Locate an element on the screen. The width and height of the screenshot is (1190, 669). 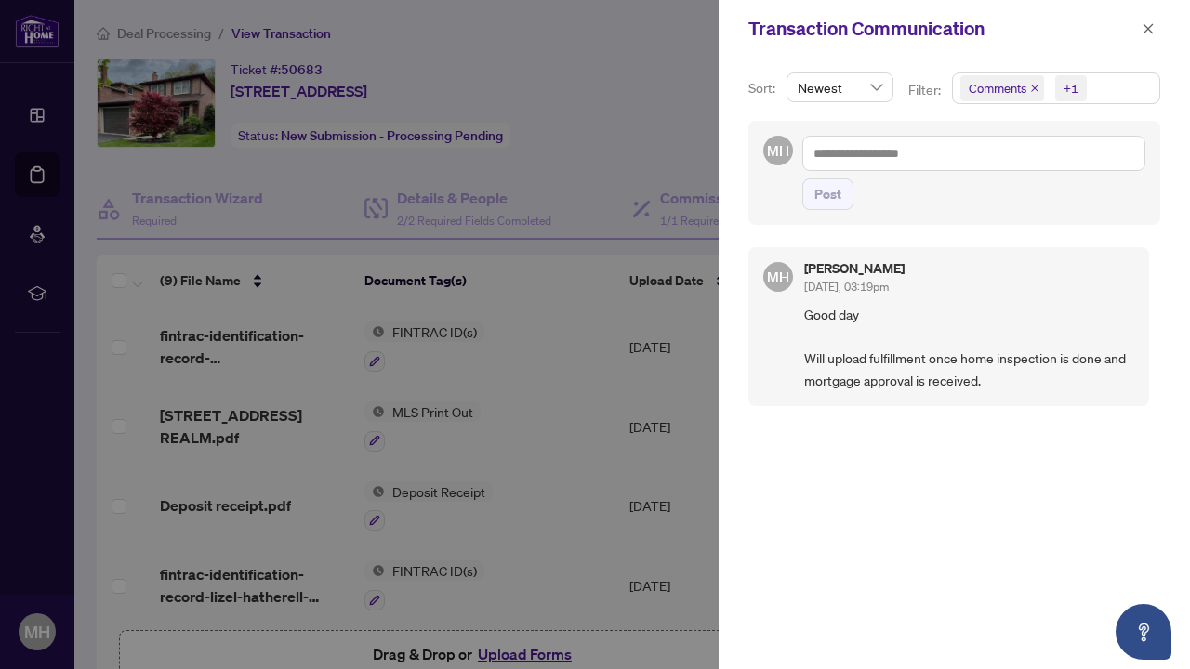
button: Open asap is located at coordinates (1143, 632).